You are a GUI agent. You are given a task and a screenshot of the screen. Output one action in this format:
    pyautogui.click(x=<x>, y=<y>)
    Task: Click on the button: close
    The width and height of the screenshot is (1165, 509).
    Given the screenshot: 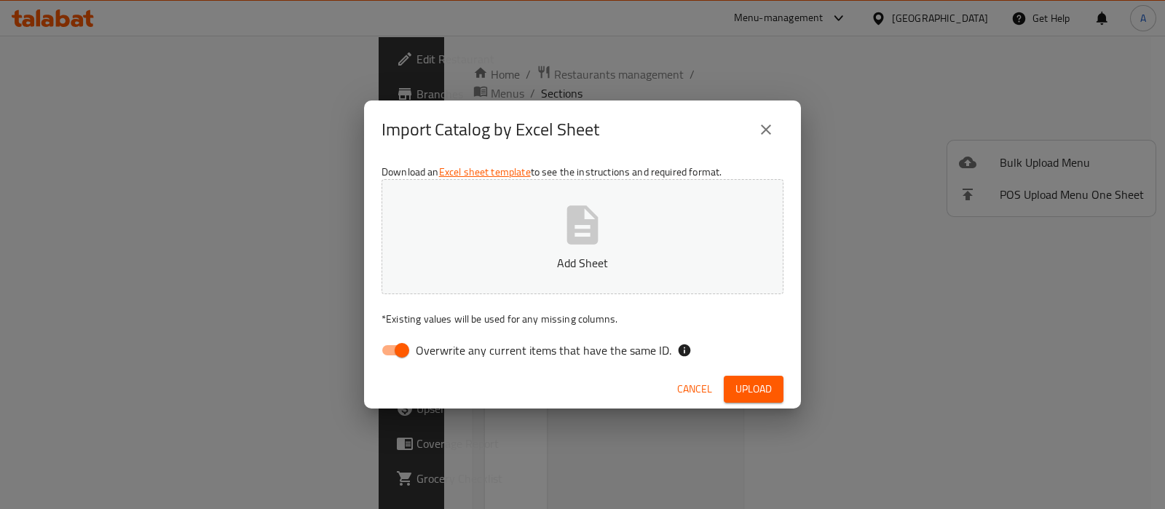 What is the action you would take?
    pyautogui.click(x=766, y=130)
    